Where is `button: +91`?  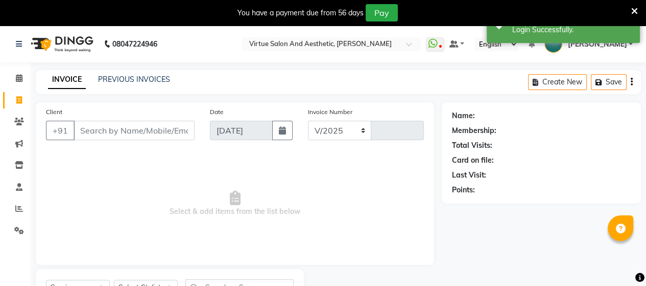
button: +91 is located at coordinates (60, 130).